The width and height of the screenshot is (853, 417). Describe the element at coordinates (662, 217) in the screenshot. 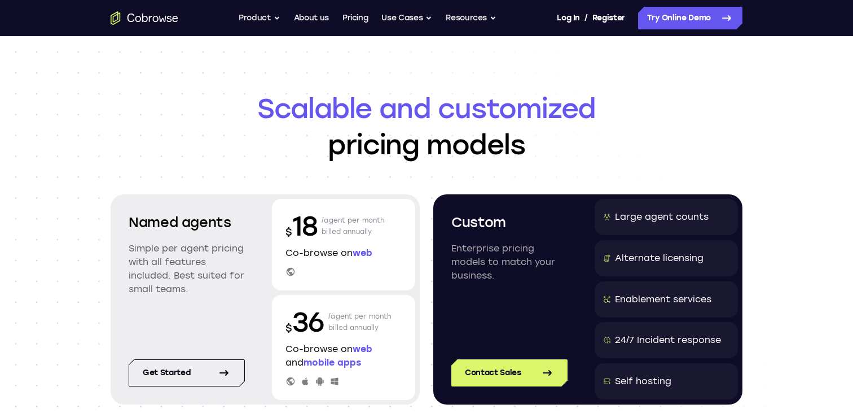

I see `div: Large agent counts` at that location.